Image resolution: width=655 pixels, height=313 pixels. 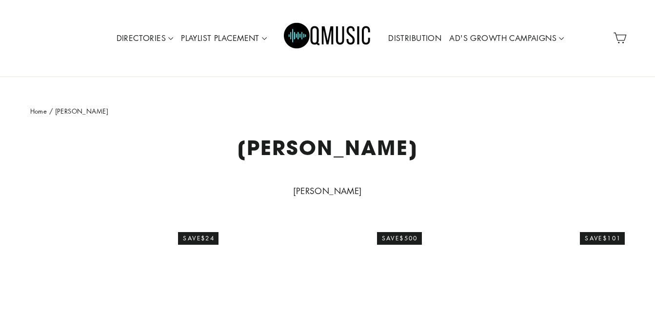 I want to click on div: Primary, so click(x=328, y=38).